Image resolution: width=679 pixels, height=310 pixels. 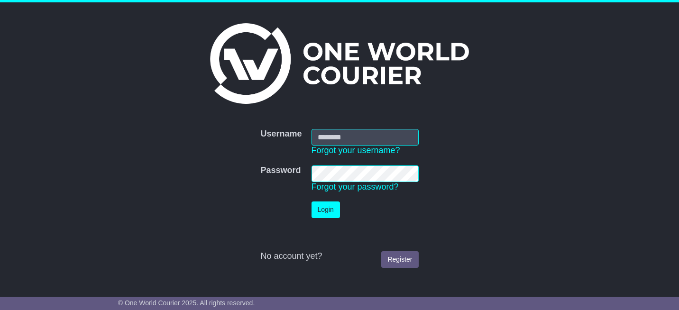 What do you see at coordinates (326, 209) in the screenshot?
I see `button: Login` at bounding box center [326, 209].